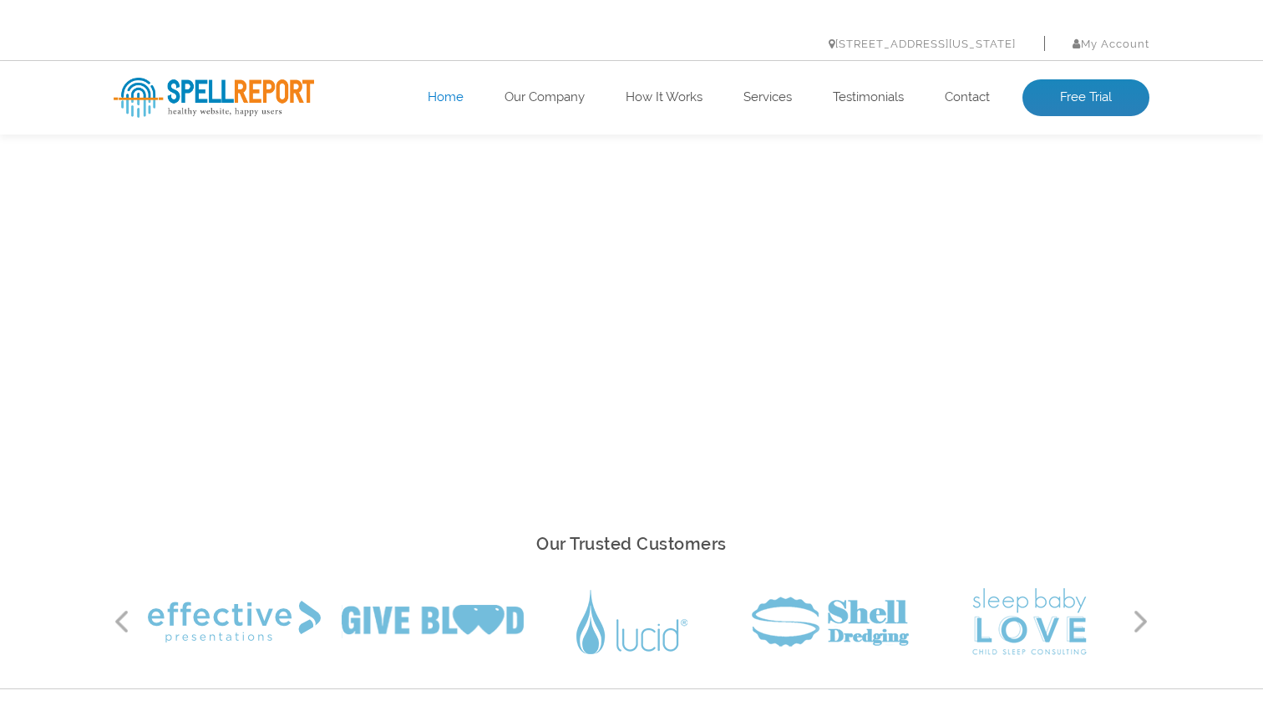 This screenshot has height=716, width=1263. What do you see at coordinates (234, 622) in the screenshot?
I see `img: Effective` at bounding box center [234, 622].